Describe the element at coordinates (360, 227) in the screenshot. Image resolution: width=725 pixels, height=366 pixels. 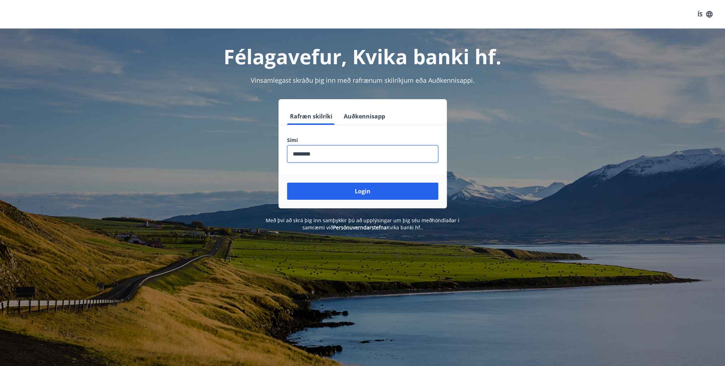
I see `a: Persónuverndarstefna` at that location.